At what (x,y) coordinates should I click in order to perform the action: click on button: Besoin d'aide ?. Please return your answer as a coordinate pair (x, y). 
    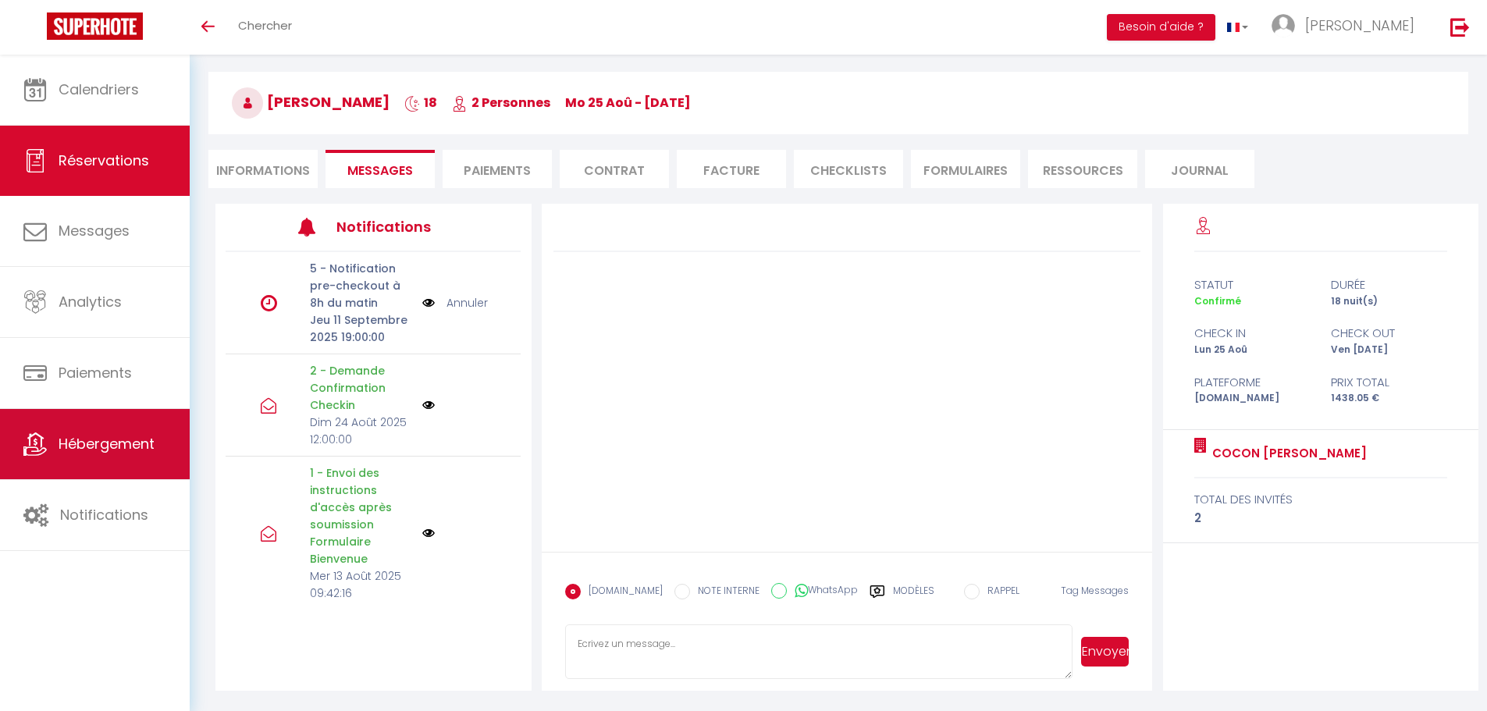
    Looking at the image, I should click on (1161, 27).